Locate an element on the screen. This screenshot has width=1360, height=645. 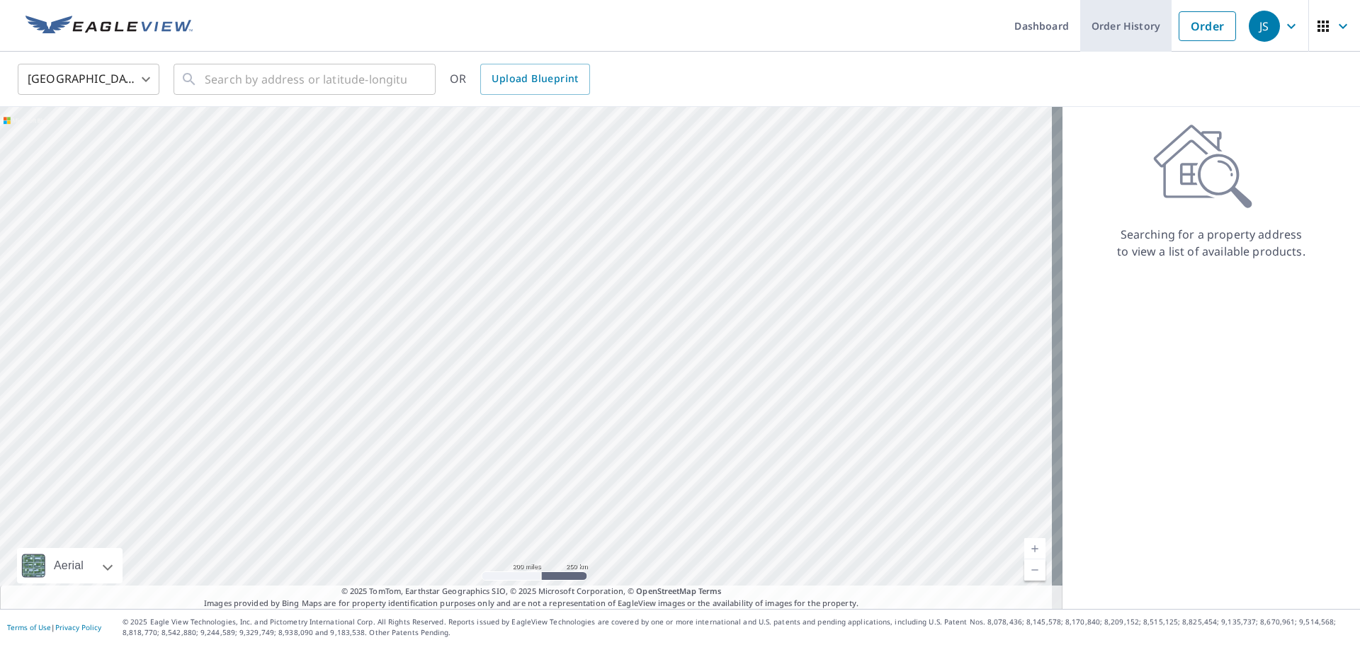
a: Terms is located at coordinates (710, 591).